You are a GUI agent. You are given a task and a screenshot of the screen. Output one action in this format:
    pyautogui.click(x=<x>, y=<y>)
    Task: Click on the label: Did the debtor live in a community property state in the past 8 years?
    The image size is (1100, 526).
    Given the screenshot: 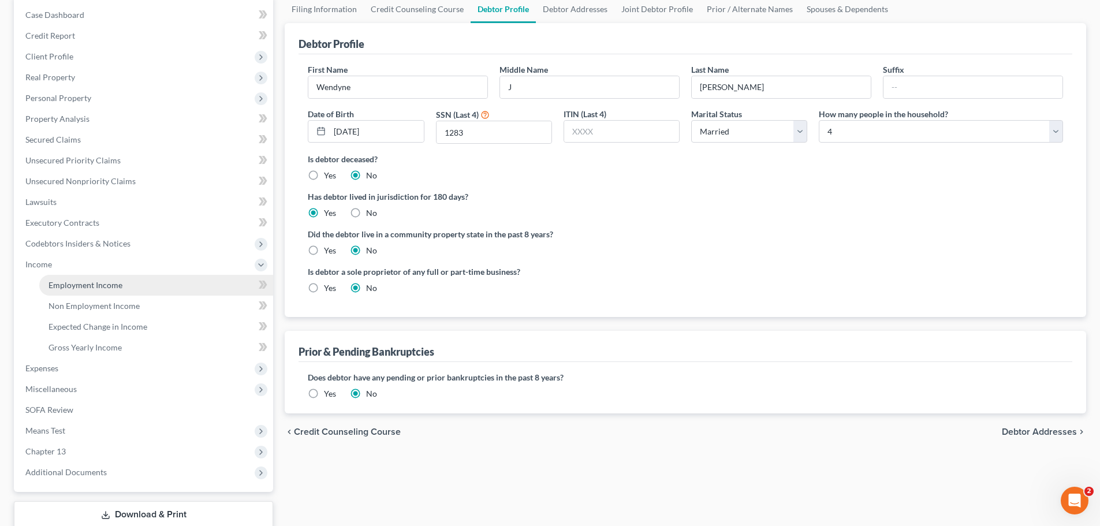 What is the action you would take?
    pyautogui.click(x=686, y=234)
    